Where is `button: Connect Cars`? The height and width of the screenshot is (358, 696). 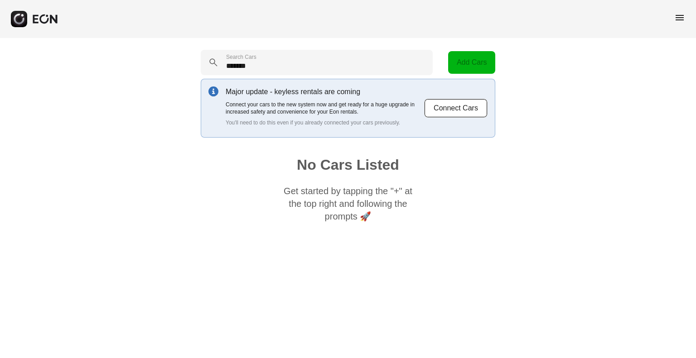
button: Connect Cars is located at coordinates (456, 108).